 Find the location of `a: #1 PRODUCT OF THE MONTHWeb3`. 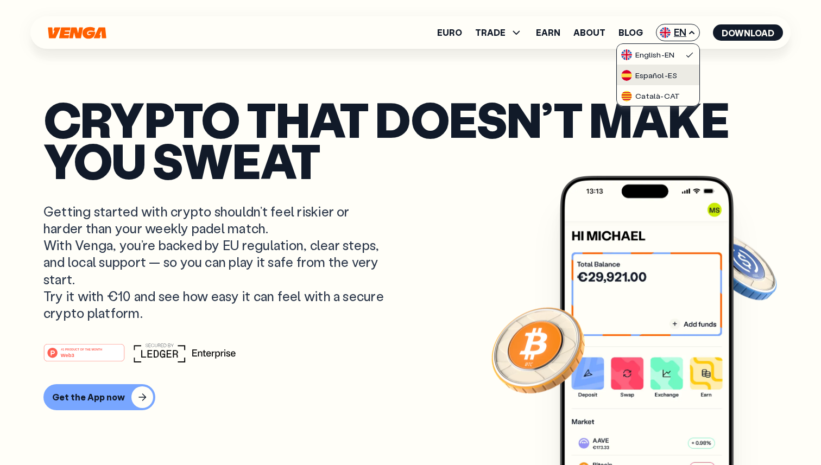

a: #1 PRODUCT OF THE MONTHWeb3 is located at coordinates (84, 357).